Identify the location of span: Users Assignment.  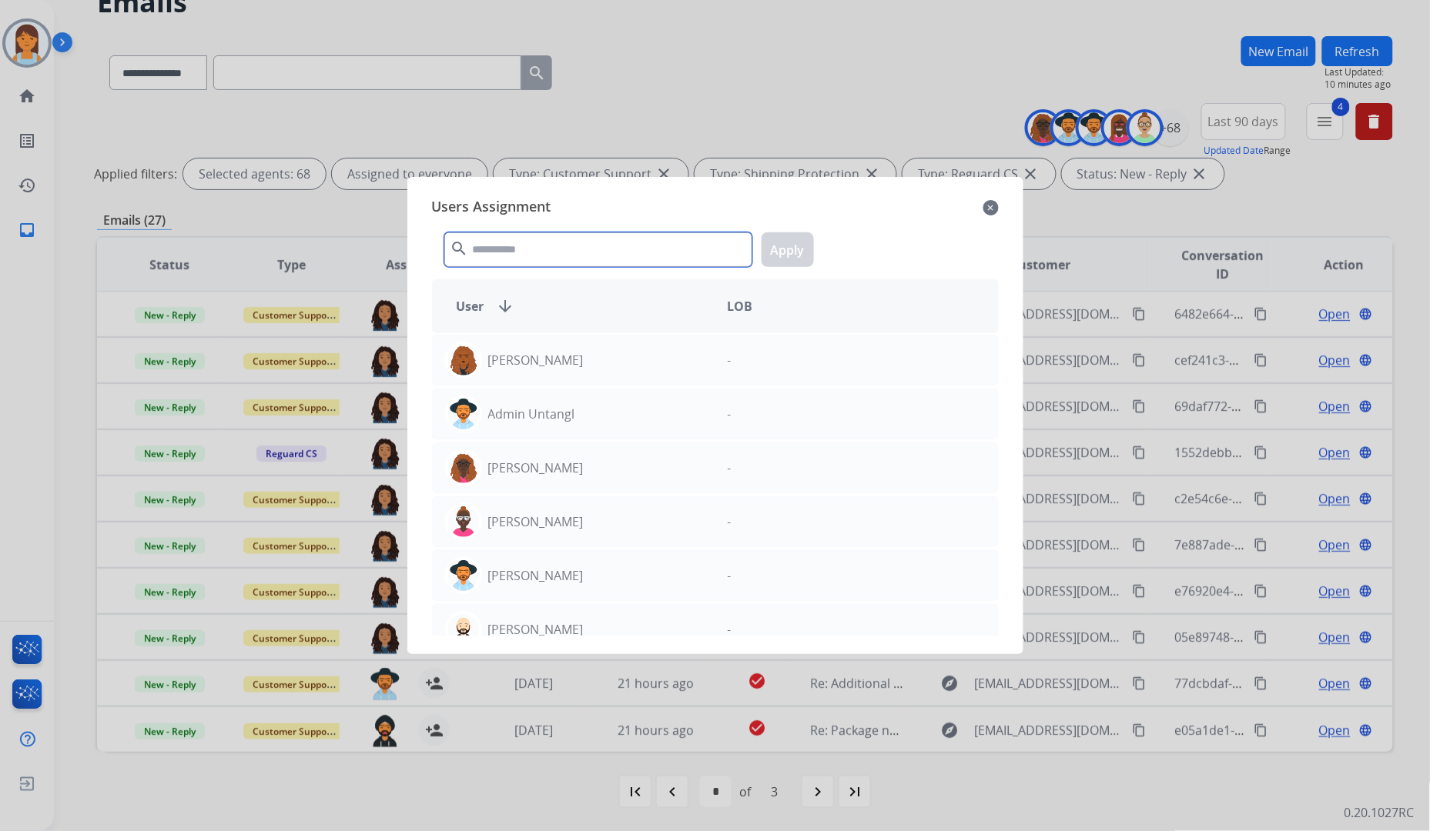
(491, 208).